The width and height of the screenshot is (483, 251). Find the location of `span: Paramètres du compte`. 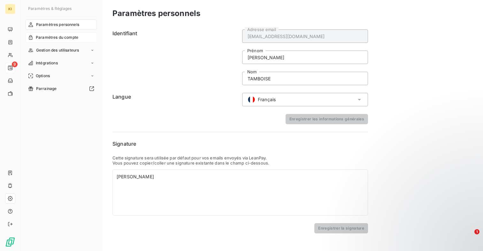

span: Paramètres du compte is located at coordinates (57, 37).